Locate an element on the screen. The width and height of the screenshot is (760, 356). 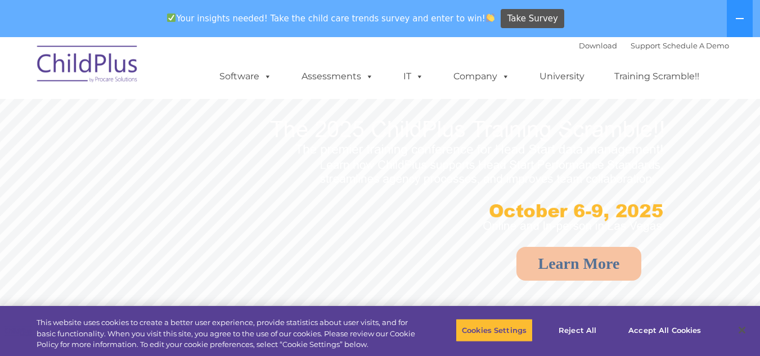
img: ChildPlus by Procare Solutions is located at coordinates (88, 66).